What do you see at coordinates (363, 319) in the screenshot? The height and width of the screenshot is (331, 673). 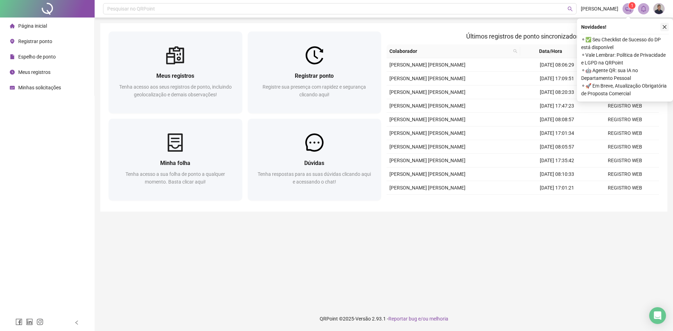 I see `span: Versão` at bounding box center [363, 319].